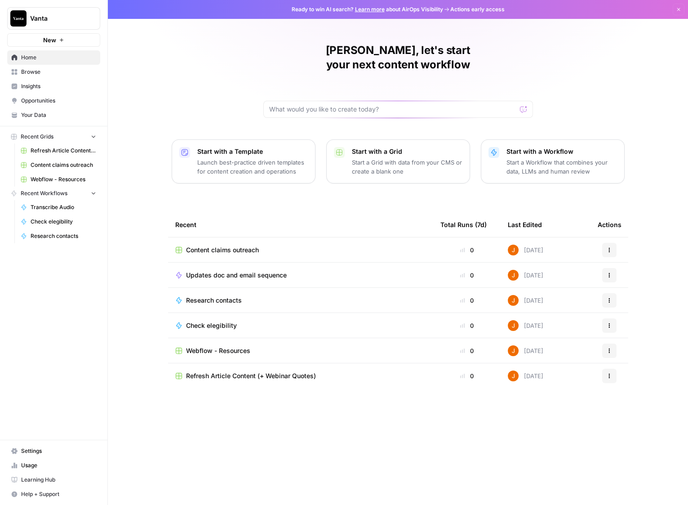 This screenshot has height=505, width=688. Describe the element at coordinates (57, 18) in the screenshot. I see `span: Vanta` at that location.